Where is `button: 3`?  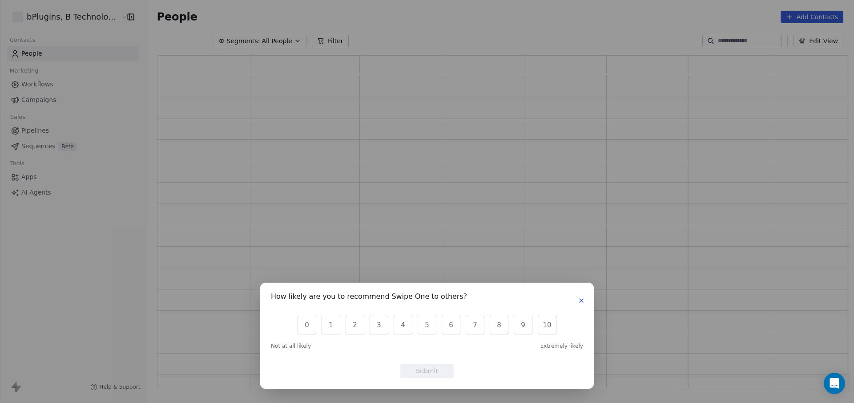 button: 3 is located at coordinates (379, 325).